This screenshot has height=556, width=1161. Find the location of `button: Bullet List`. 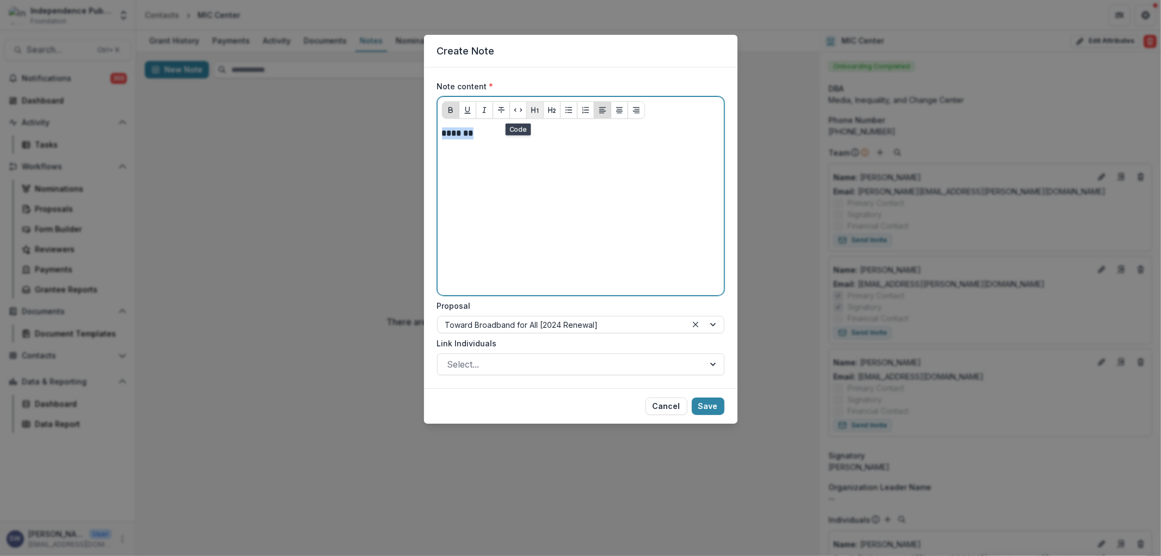

button: Bullet List is located at coordinates (569, 110).